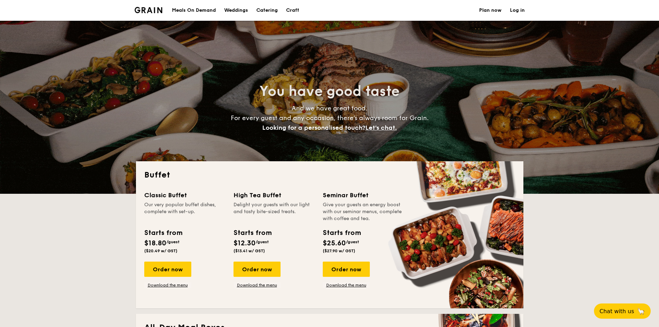 This screenshot has height=327, width=659. I want to click on div: High Tea Buffet, so click(274, 195).